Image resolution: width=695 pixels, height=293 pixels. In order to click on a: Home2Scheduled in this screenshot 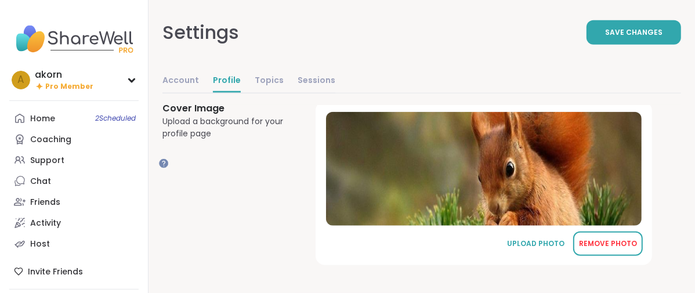, I will do `click(74, 118)`.